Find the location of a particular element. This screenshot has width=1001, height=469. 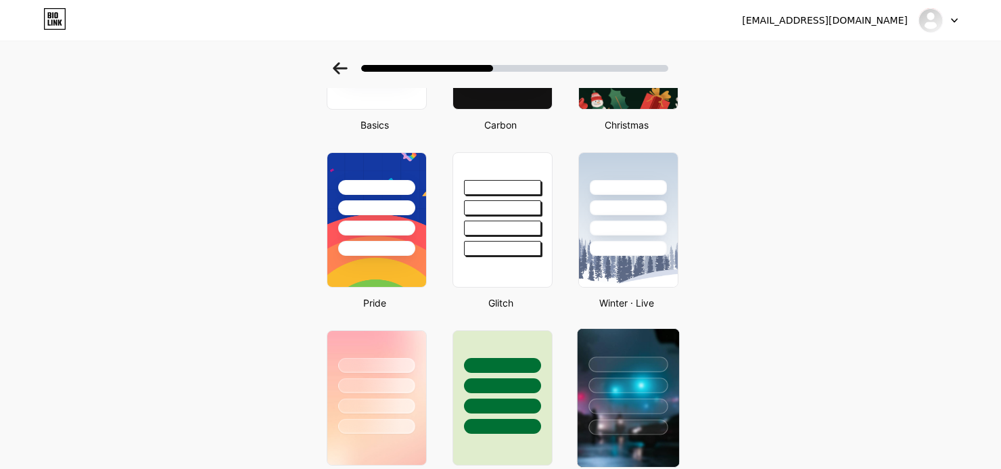

div: Christmas is located at coordinates (626, 124).